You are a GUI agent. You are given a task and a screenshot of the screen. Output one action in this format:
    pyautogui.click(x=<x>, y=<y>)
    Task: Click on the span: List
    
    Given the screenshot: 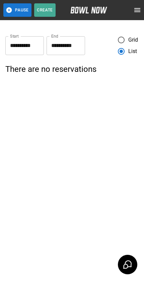 What is the action you would take?
    pyautogui.click(x=133, y=51)
    